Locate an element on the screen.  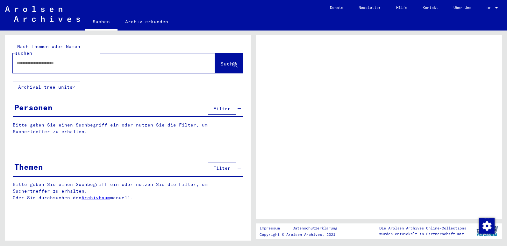
a: Archiv erkunden is located at coordinates (146, 22).